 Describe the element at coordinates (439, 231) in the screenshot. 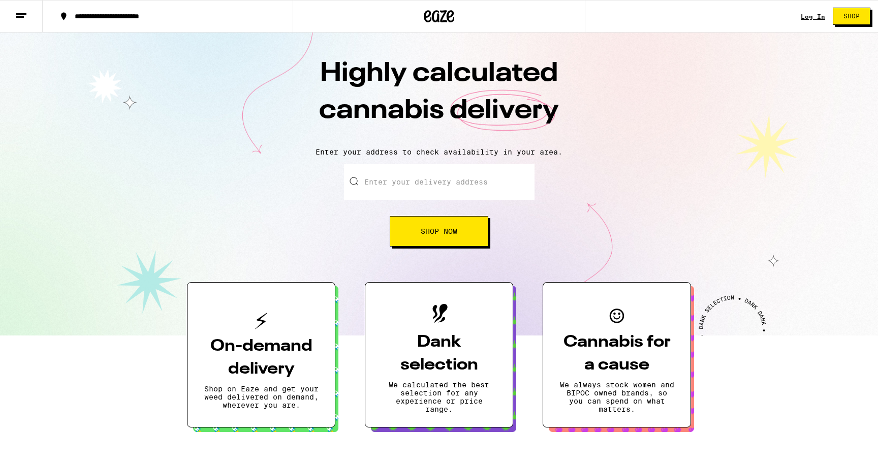

I see `button: Shop Now` at that location.